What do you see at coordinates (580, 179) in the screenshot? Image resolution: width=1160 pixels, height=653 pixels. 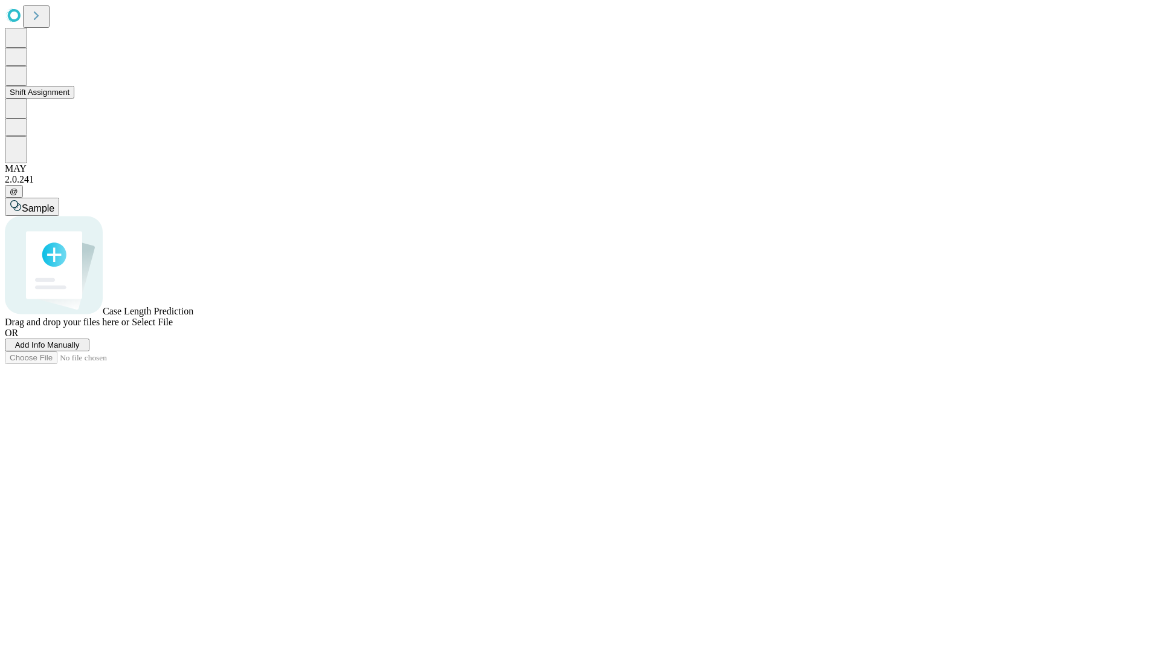 I see `div: 2.0.241` at bounding box center [580, 179].